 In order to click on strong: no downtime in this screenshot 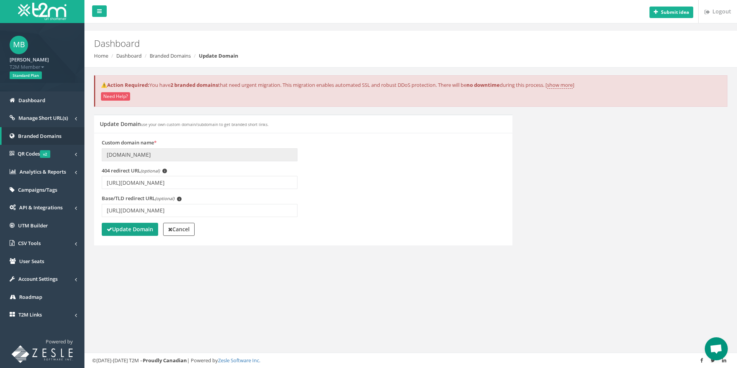, I will do `click(483, 85)`.